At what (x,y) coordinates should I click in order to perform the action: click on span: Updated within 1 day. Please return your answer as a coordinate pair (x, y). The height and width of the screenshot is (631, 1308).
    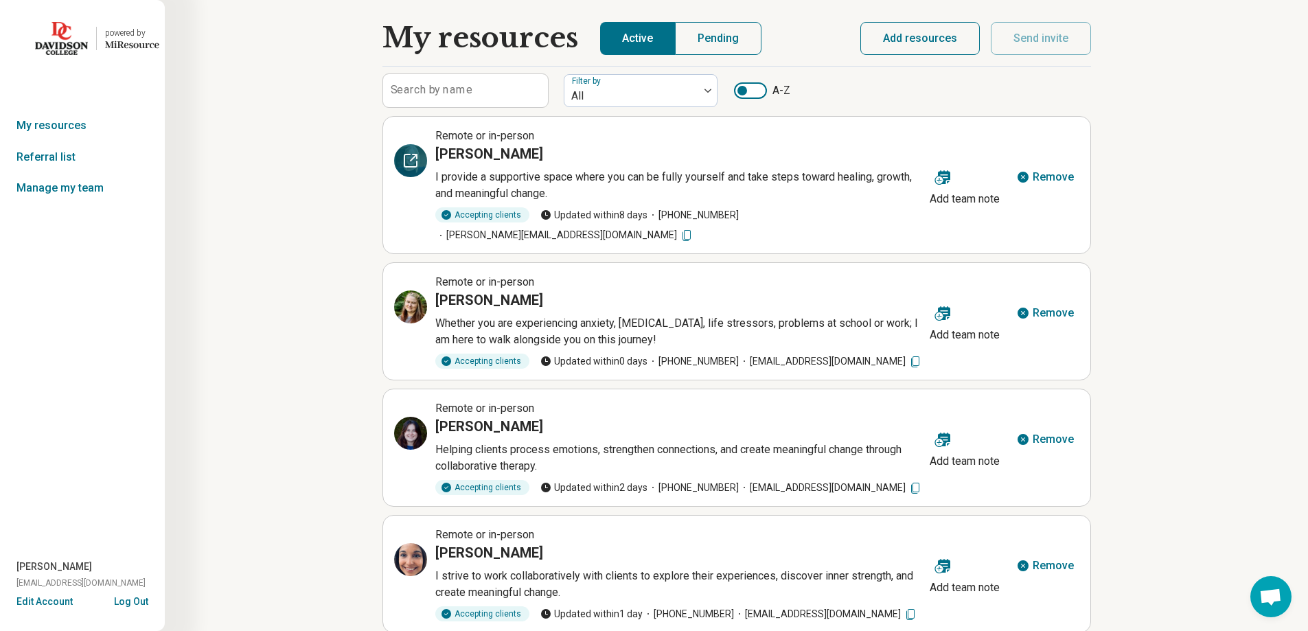
    Looking at the image, I should click on (591, 614).